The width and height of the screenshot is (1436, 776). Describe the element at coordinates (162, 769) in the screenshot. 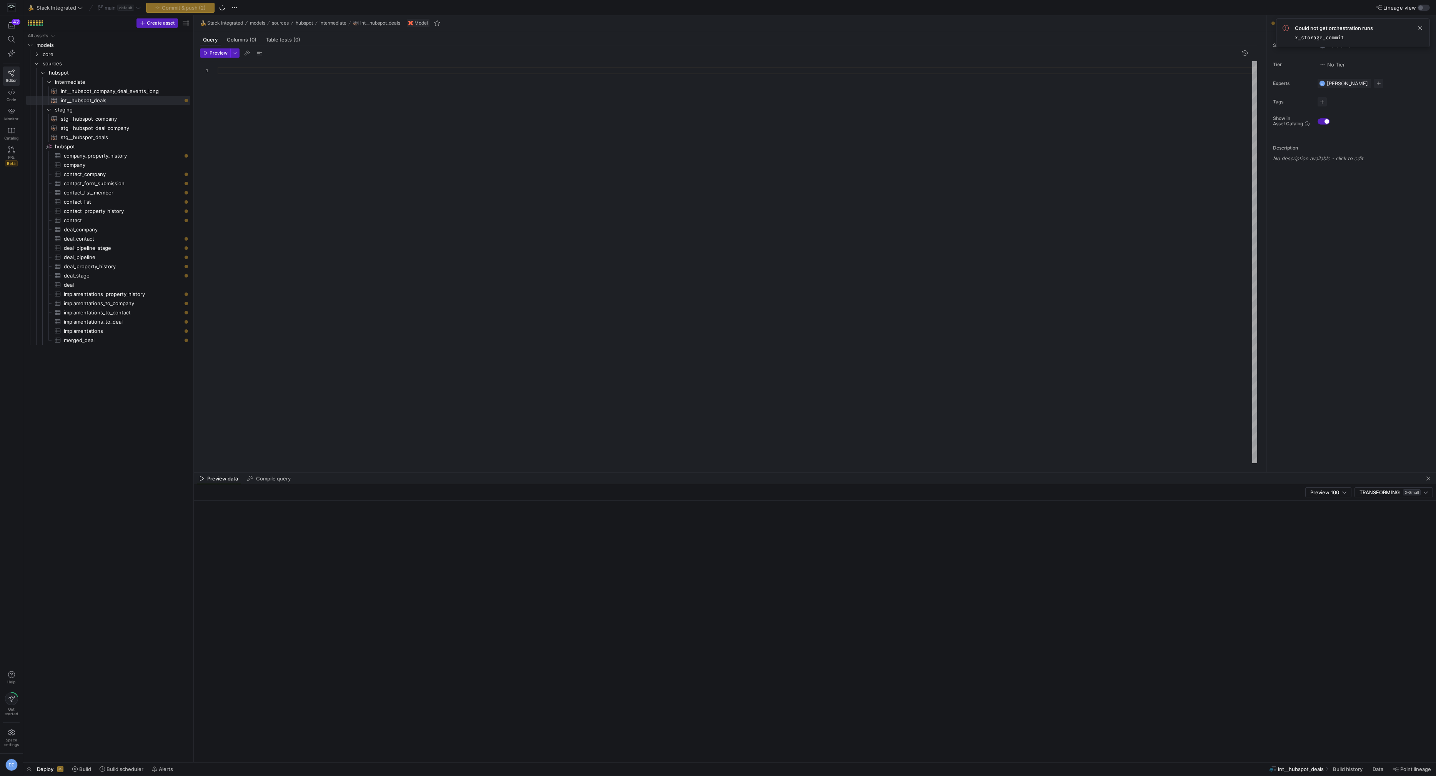

I see `button: Alerts` at that location.